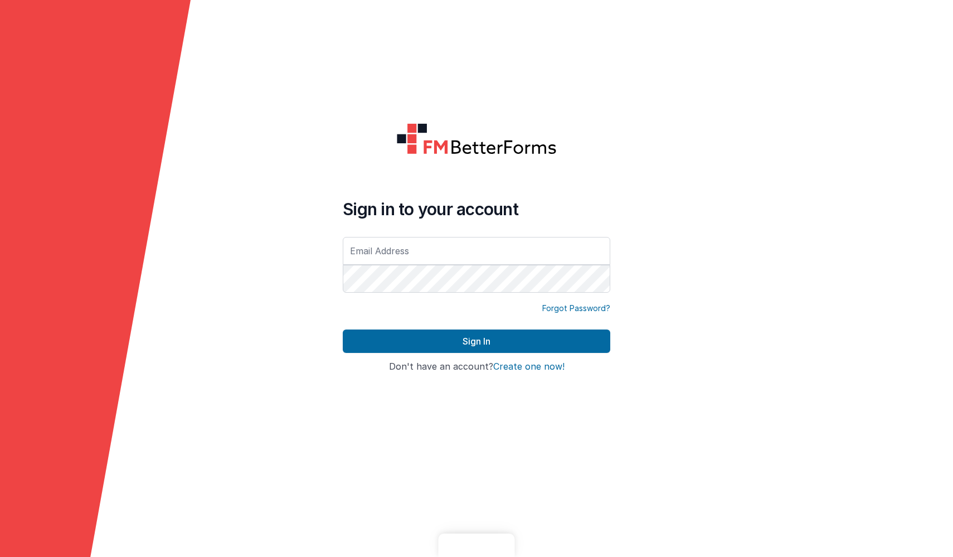  Describe the element at coordinates (576, 308) in the screenshot. I see `a: Forgot Password?` at that location.